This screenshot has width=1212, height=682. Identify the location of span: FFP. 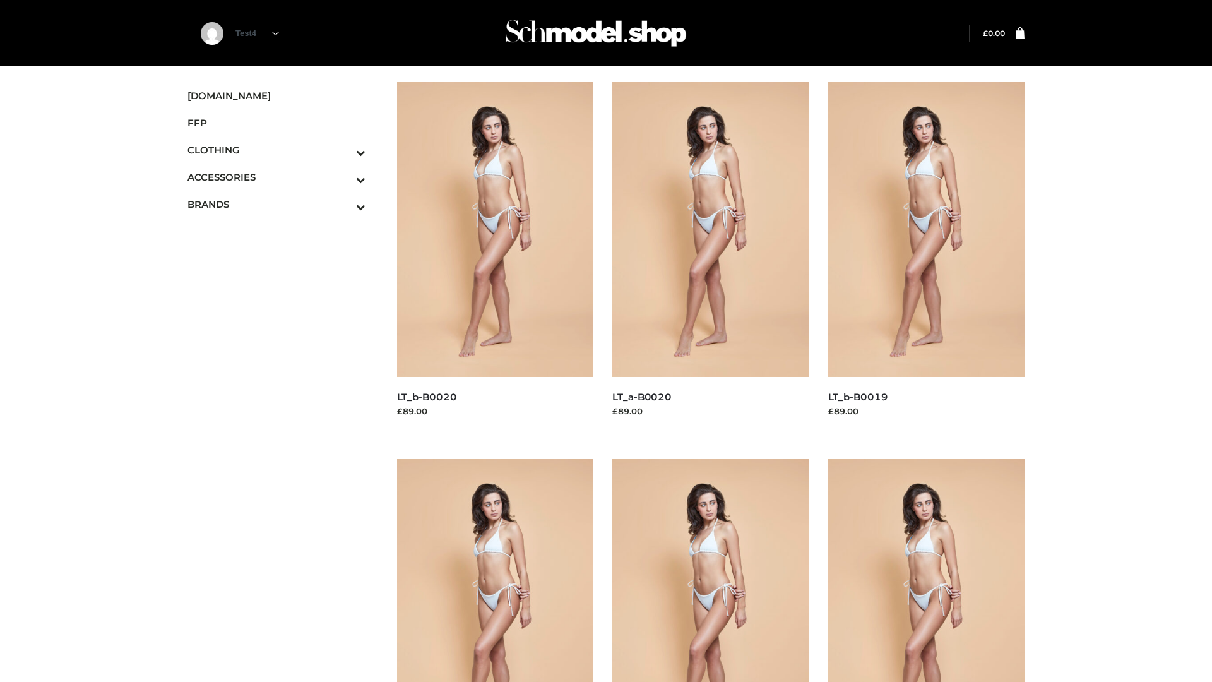
(277, 122).